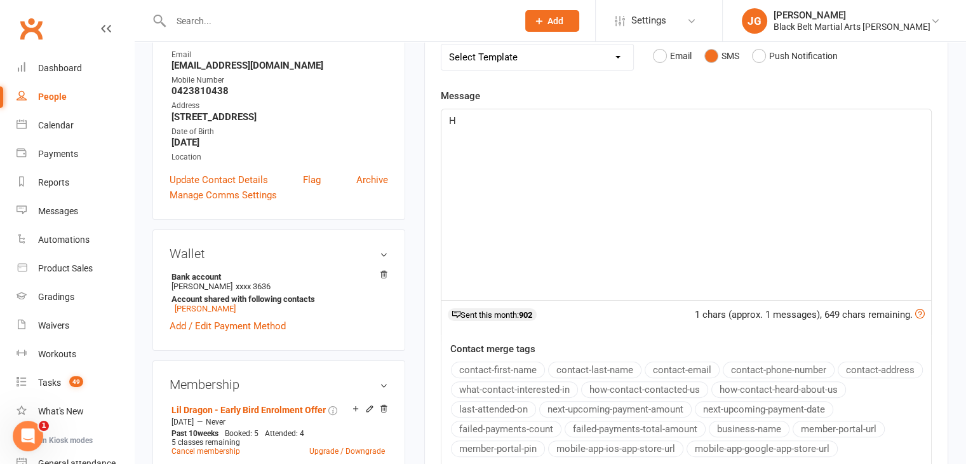  Describe the element at coordinates (276, 299) in the screenshot. I see `strong: Account shared with following contacts` at that location.